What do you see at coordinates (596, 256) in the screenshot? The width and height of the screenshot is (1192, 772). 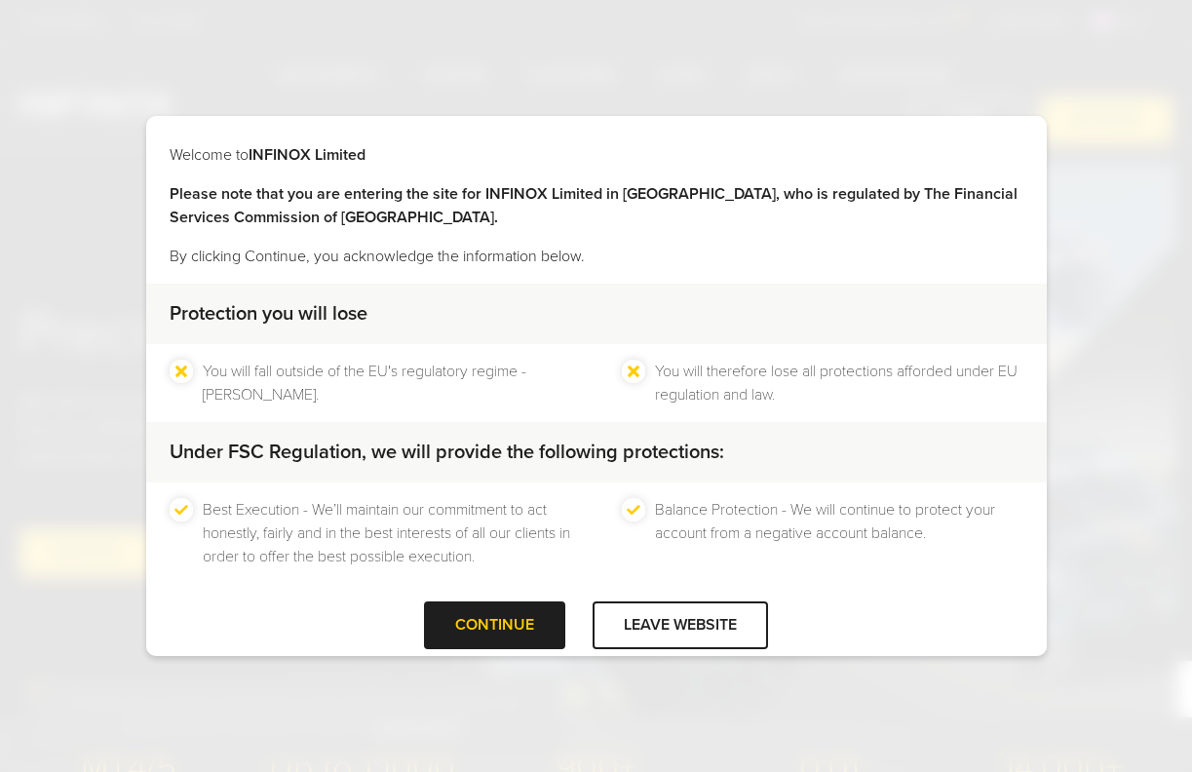 I see `p: By clicking Continue, you acknowledge the information below.` at bounding box center [596, 256].